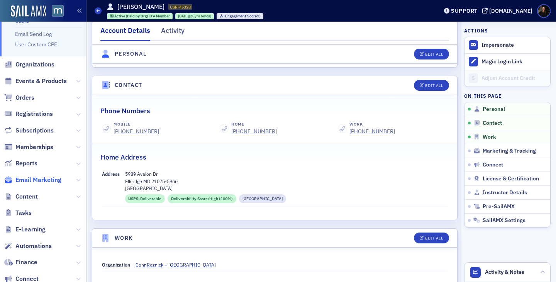  What do you see at coordinates (21, 163) in the screenshot?
I see `a: Reports` at bounding box center [21, 163].